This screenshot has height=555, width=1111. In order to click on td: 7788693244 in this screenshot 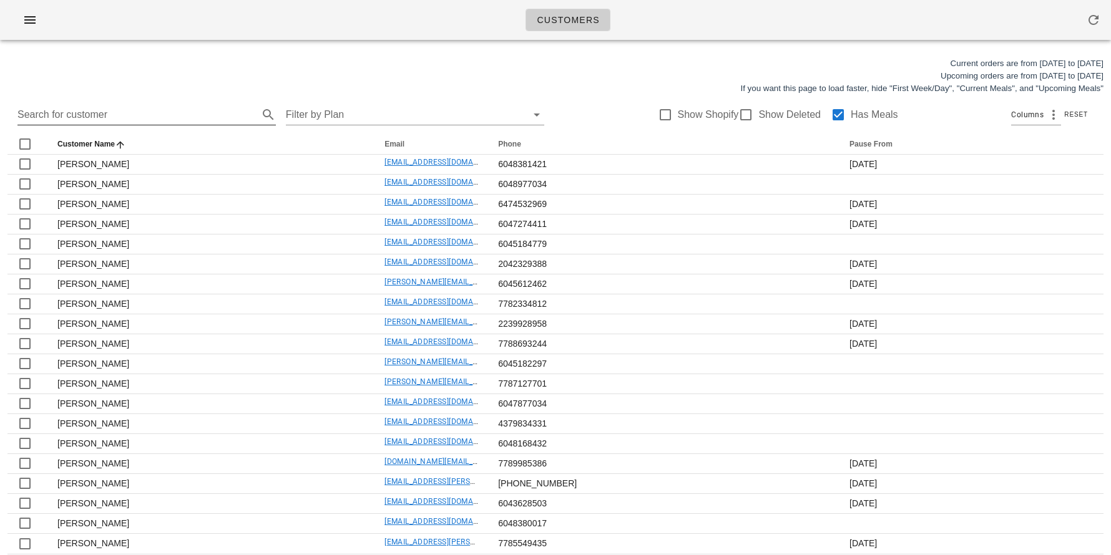, I will do `click(663, 344)`.